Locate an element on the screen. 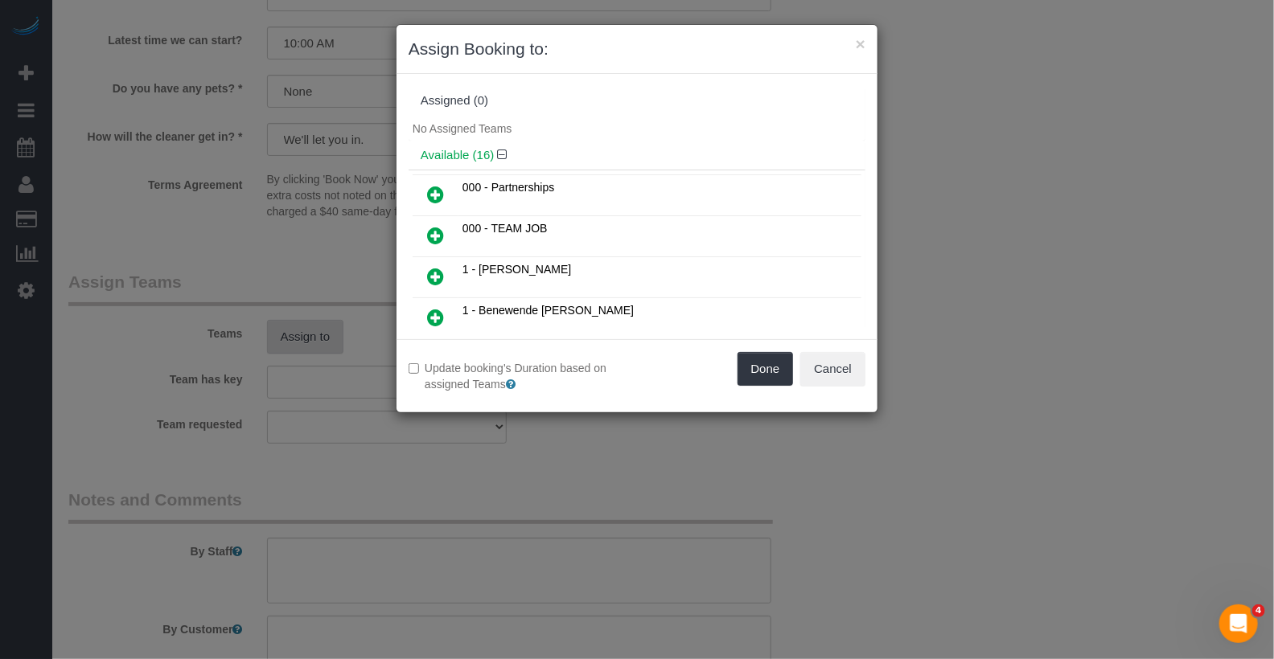  h4: Available (16) is located at coordinates (637, 155).